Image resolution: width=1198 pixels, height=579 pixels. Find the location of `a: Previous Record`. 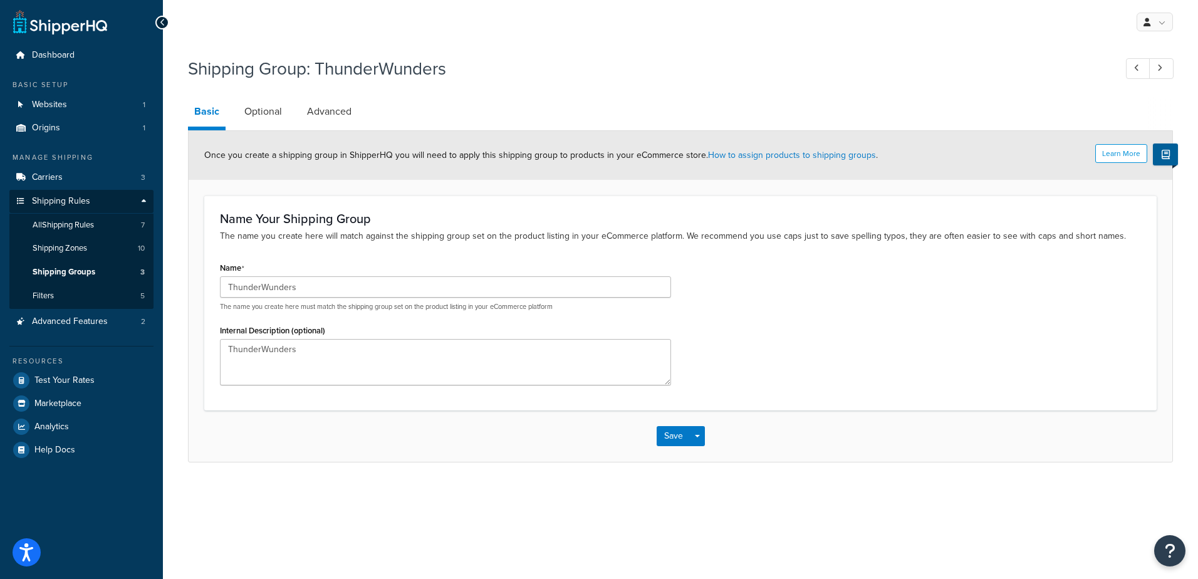

a: Previous Record is located at coordinates (1138, 68).